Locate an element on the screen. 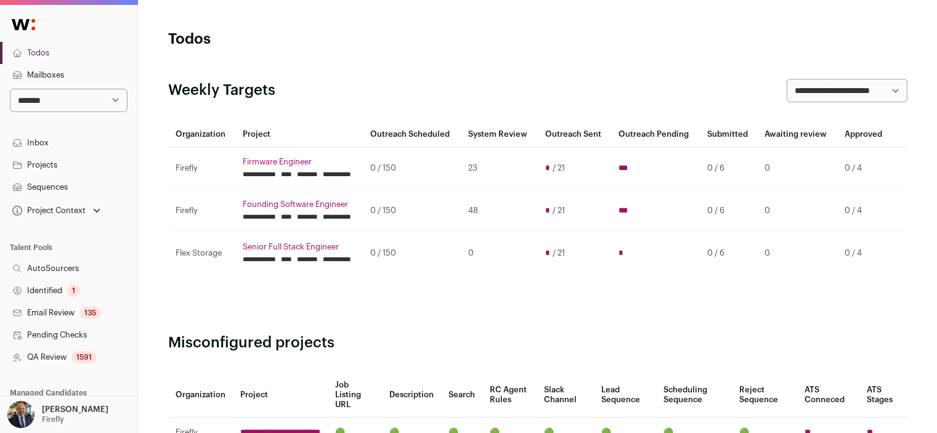 Image resolution: width=937 pixels, height=433 pixels. th: Submitted is located at coordinates (729, 134).